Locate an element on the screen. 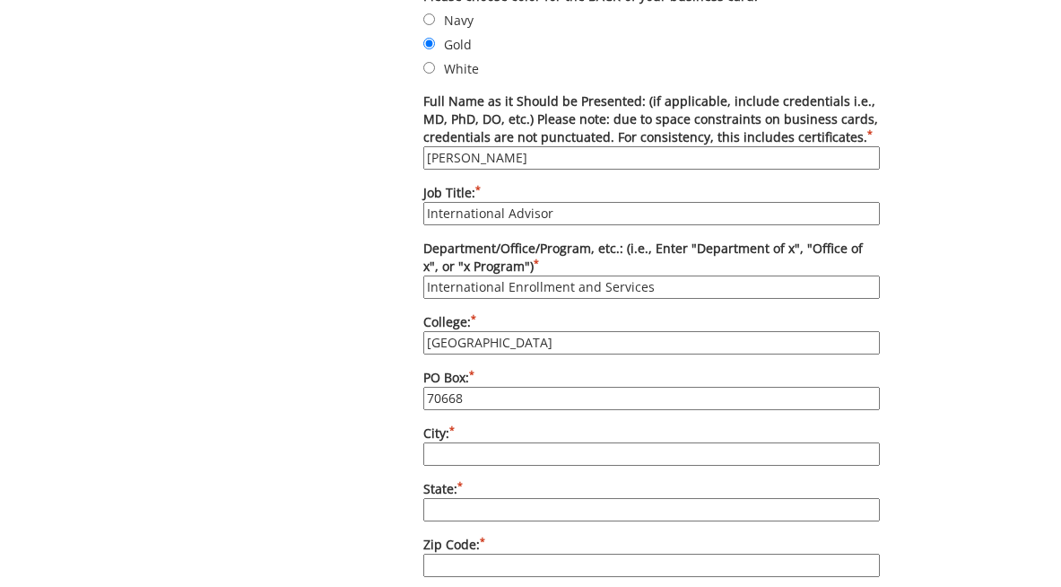 The width and height of the screenshot is (1061, 587). label: College: is located at coordinates (651, 334).